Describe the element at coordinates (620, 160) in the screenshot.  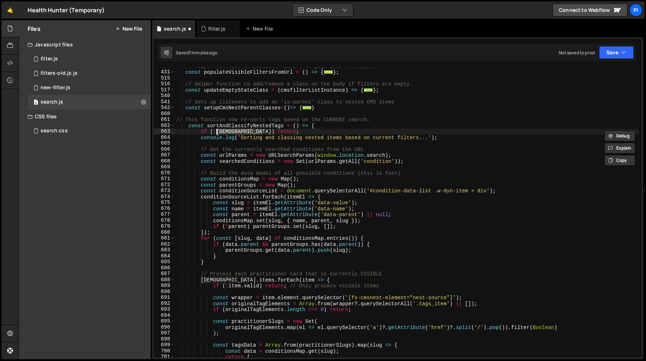
I see `button: Copy` at that location.